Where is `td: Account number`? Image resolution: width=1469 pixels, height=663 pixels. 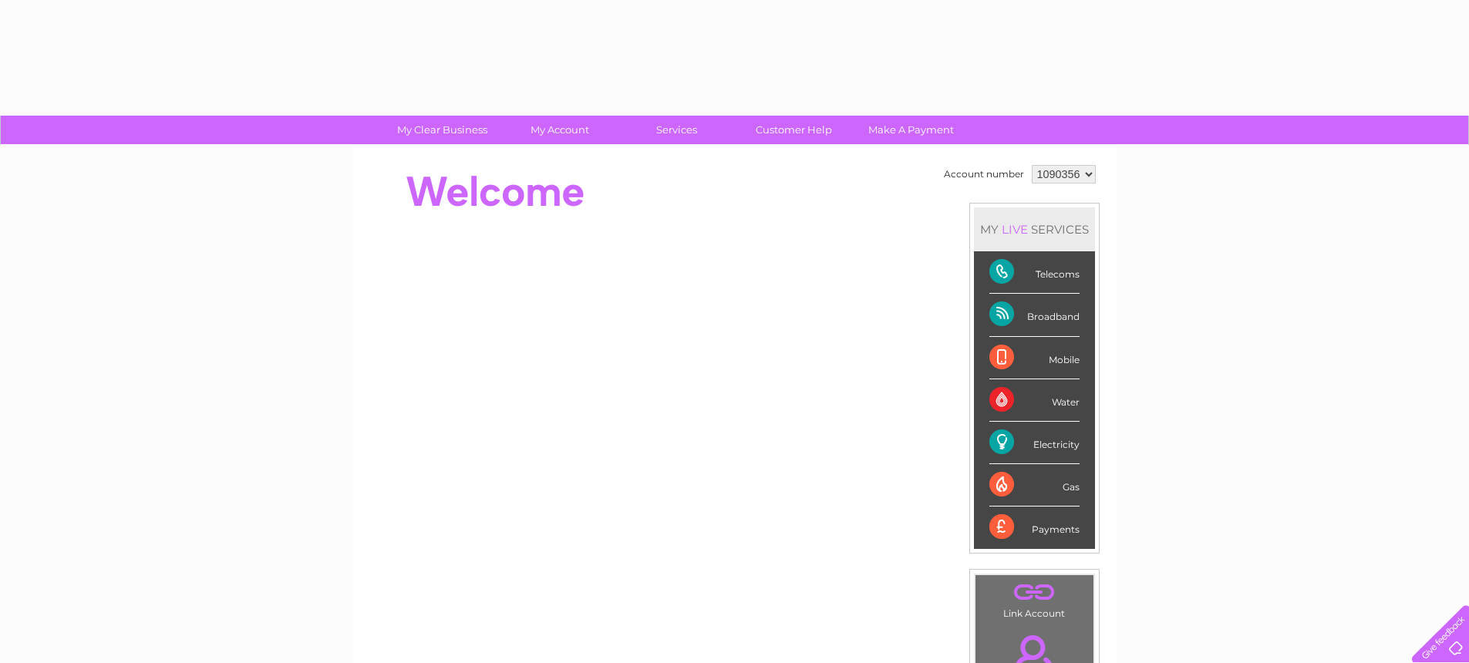
td: Account number is located at coordinates (984, 174).